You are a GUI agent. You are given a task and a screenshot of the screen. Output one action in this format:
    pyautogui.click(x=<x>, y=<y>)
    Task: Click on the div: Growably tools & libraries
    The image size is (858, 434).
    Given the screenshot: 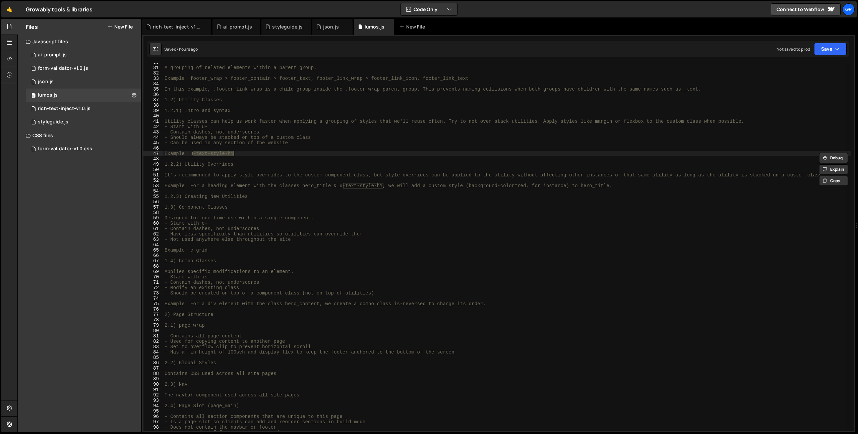 What is the action you would take?
    pyautogui.click(x=59, y=9)
    